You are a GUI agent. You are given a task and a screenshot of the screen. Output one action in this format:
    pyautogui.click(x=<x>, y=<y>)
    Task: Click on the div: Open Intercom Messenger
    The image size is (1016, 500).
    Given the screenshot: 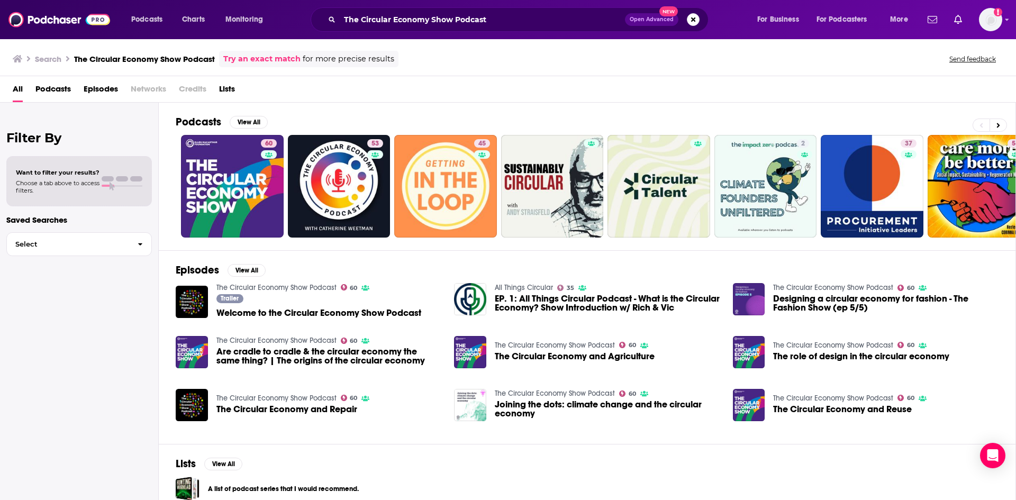 What is the action you would take?
    pyautogui.click(x=993, y=456)
    